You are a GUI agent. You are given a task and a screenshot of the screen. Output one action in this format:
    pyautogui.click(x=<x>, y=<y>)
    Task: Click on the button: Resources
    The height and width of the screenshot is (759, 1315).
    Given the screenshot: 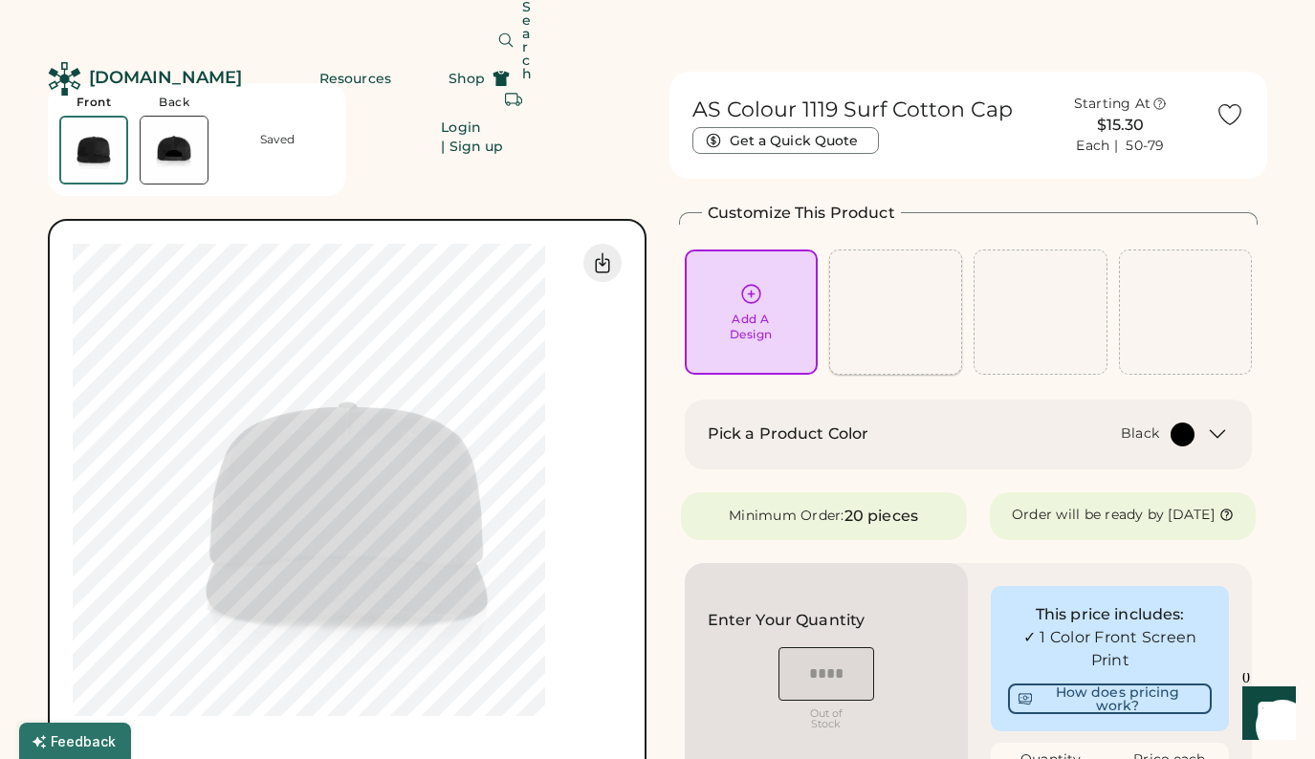 What is the action you would take?
    pyautogui.click(x=355, y=78)
    